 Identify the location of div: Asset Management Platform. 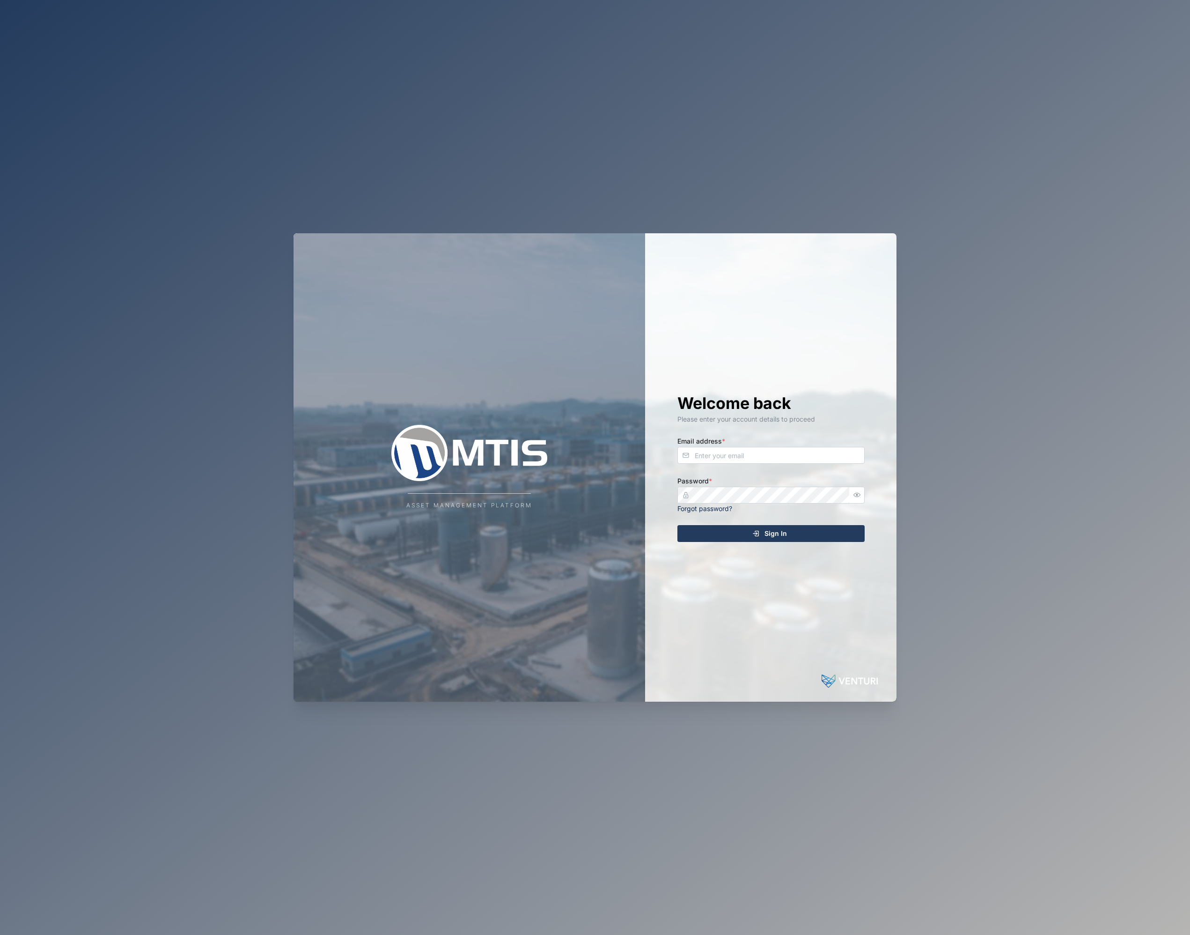
(469, 505).